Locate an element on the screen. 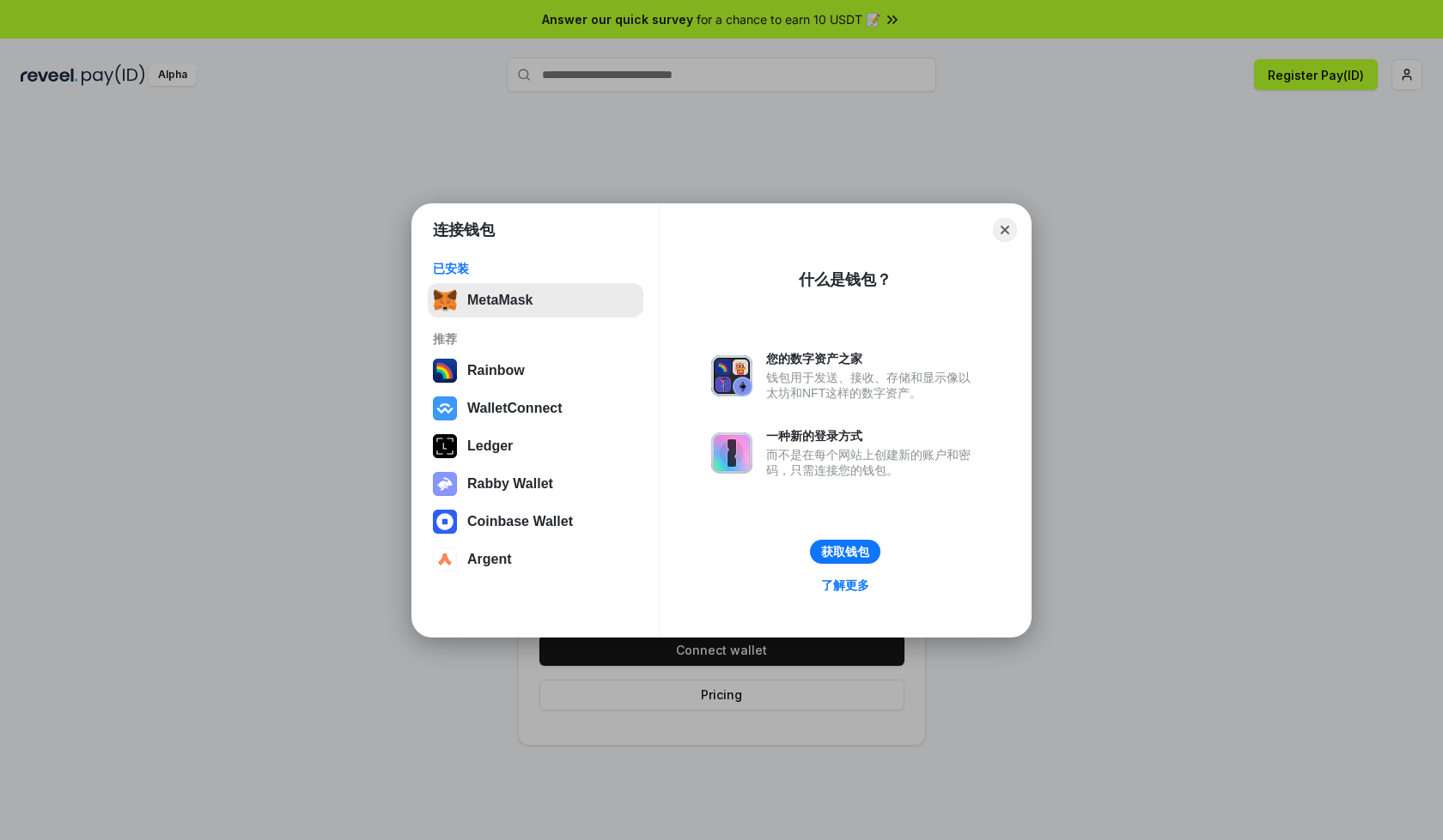 This screenshot has width=1443, height=840. div: Rainbow is located at coordinates (495, 371).